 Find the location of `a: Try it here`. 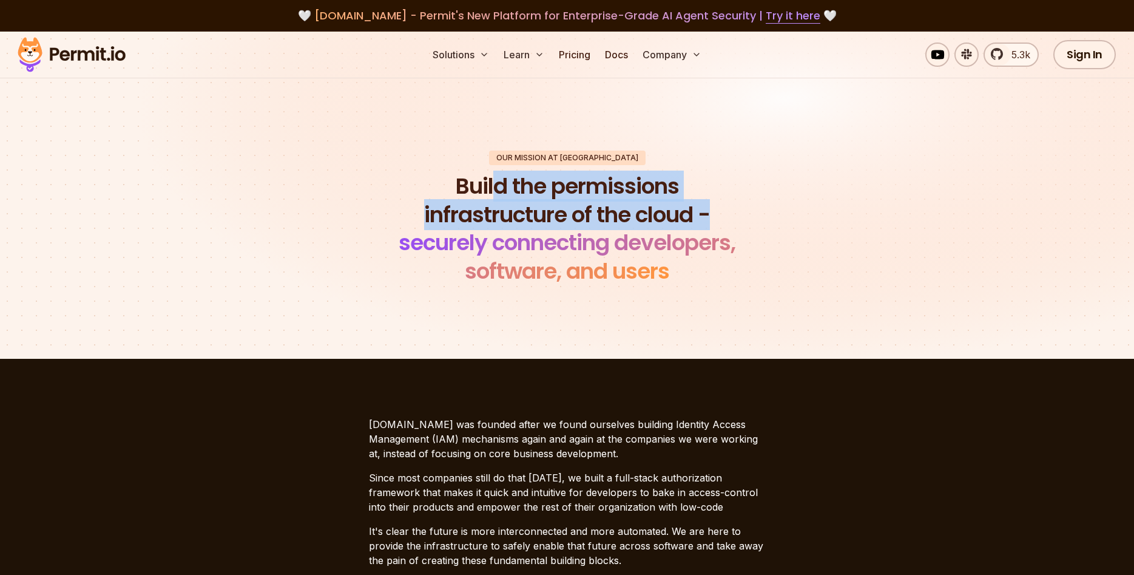

a: Try it here is located at coordinates (793, 16).